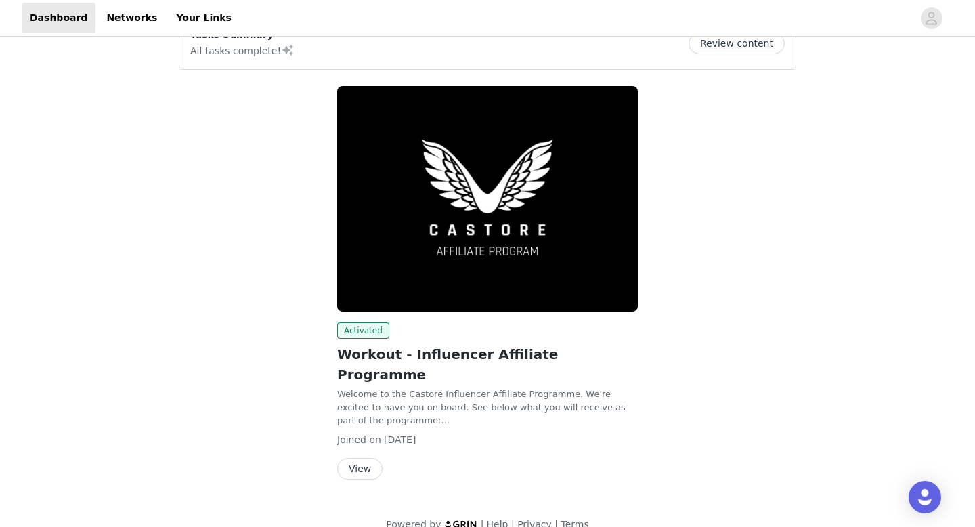 The image size is (975, 527). I want to click on span: Activated, so click(363, 330).